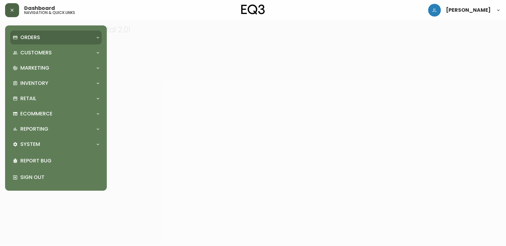 The width and height of the screenshot is (506, 246). I want to click on p: Retail, so click(28, 99).